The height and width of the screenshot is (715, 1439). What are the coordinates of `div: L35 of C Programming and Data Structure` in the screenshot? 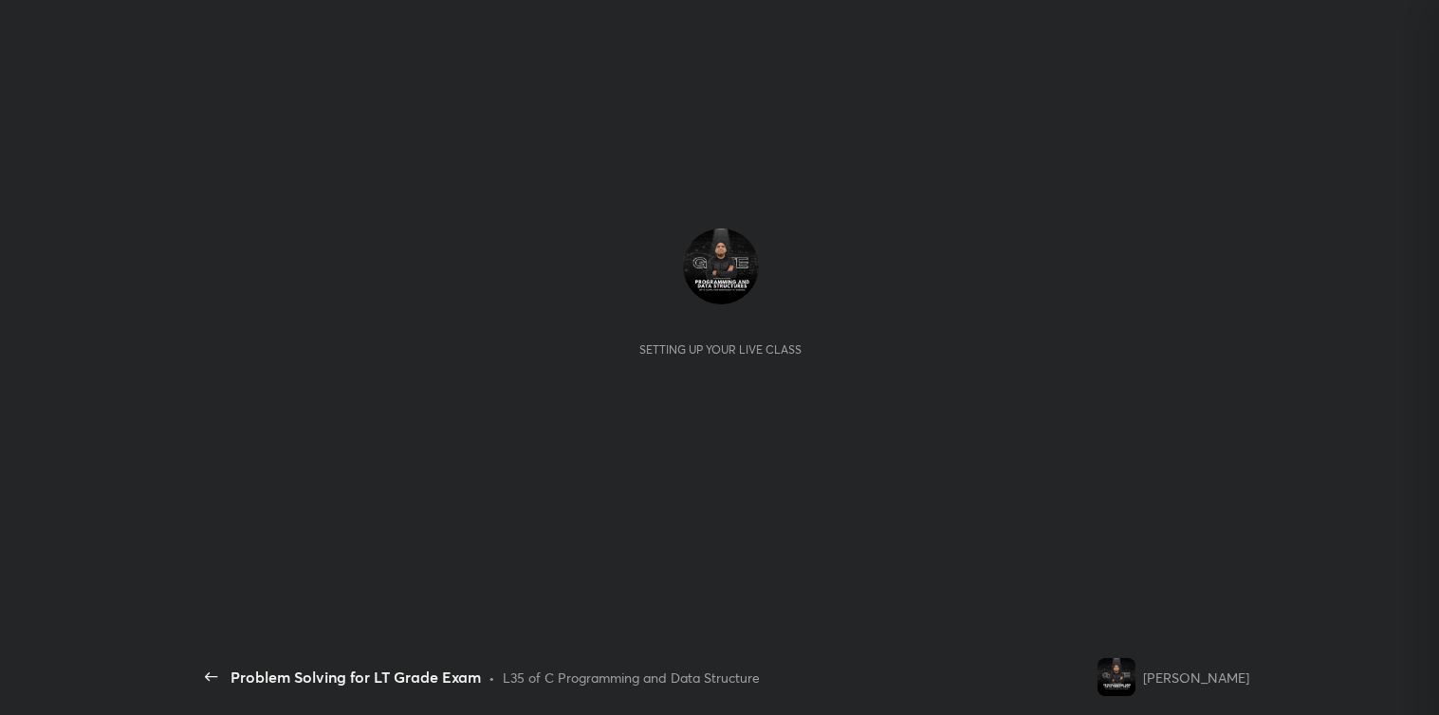 It's located at (631, 677).